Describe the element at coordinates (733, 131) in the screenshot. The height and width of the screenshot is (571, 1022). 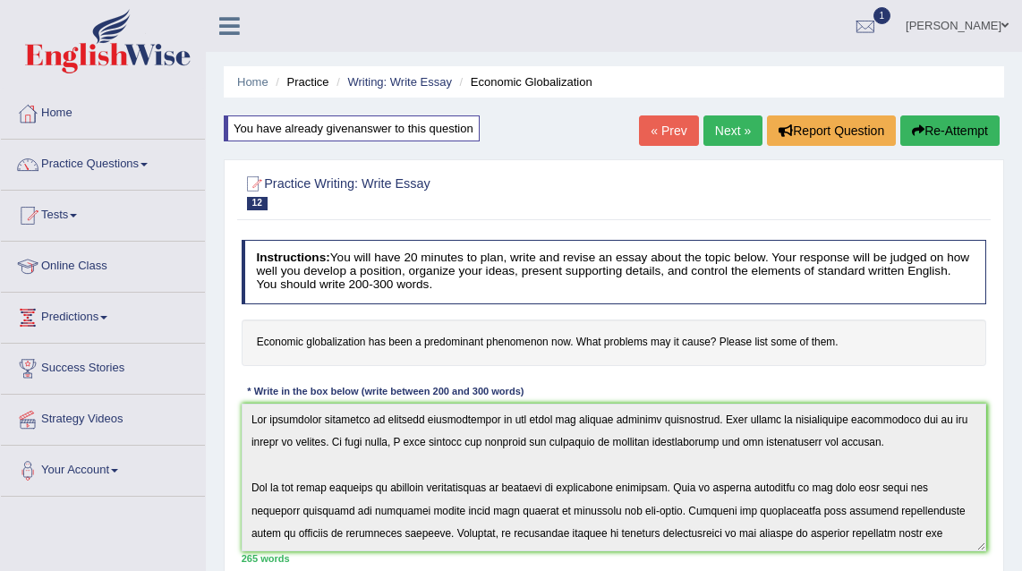
I see `a: Next »` at that location.